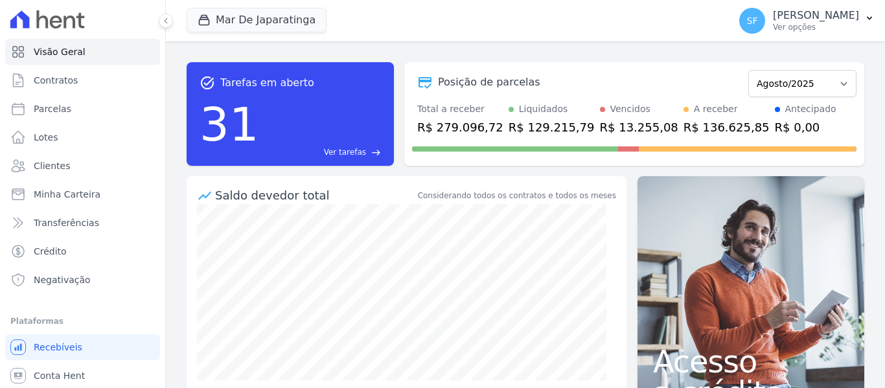 Image resolution: width=885 pixels, height=388 pixels. Describe the element at coordinates (726, 127) in the screenshot. I see `div: R$ 136.625,85` at that location.